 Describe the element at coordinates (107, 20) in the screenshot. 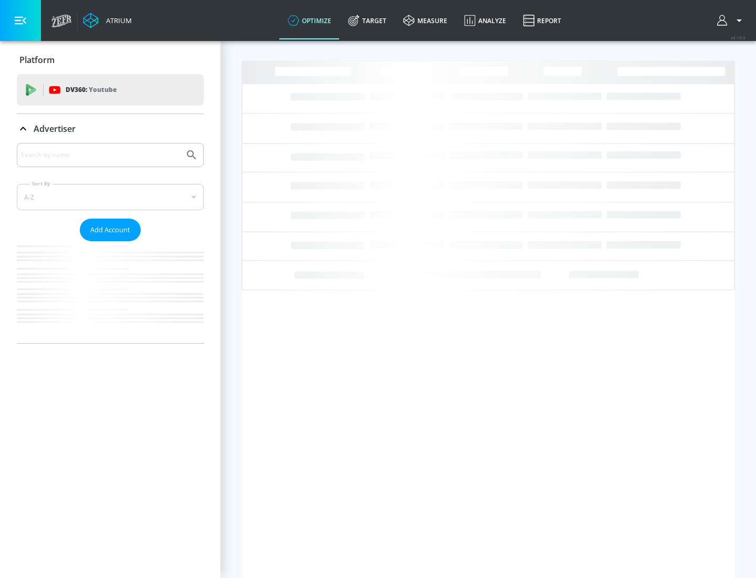

I see `a: Atrium` at that location.